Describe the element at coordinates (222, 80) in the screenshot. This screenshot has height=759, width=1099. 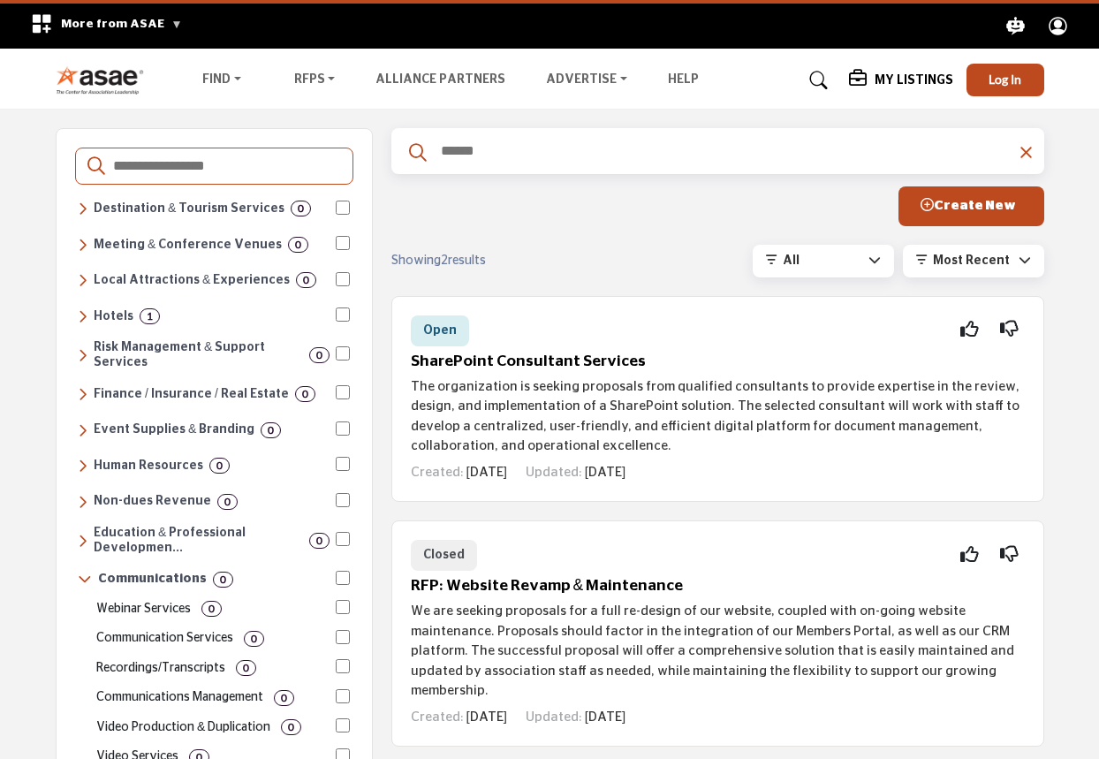
I see `a: Find` at that location.